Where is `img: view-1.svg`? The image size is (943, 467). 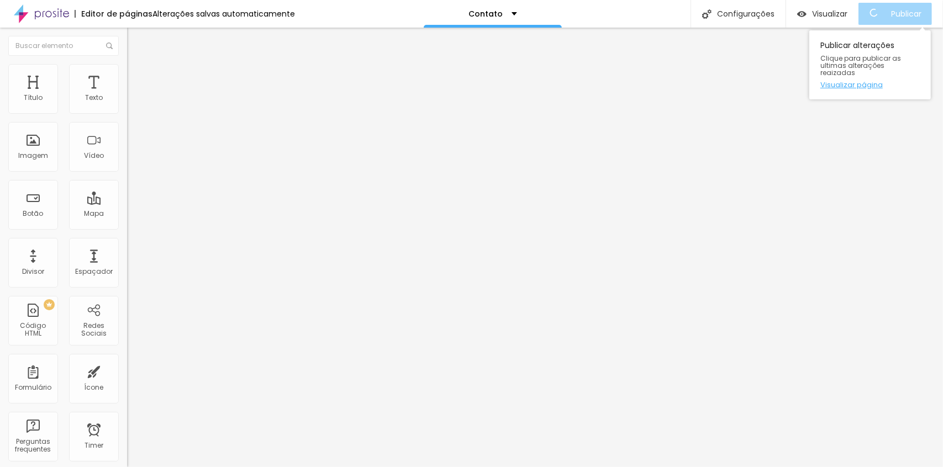 img: view-1.svg is located at coordinates (801, 14).